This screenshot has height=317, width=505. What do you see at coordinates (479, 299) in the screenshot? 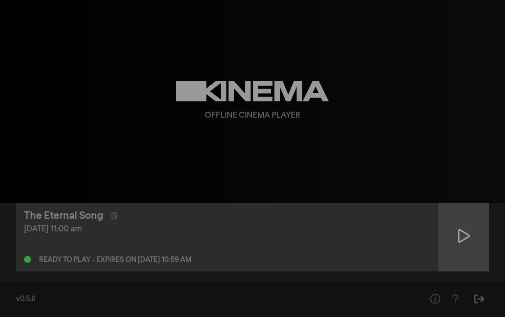
I see `button: Sign Out` at bounding box center [479, 299].